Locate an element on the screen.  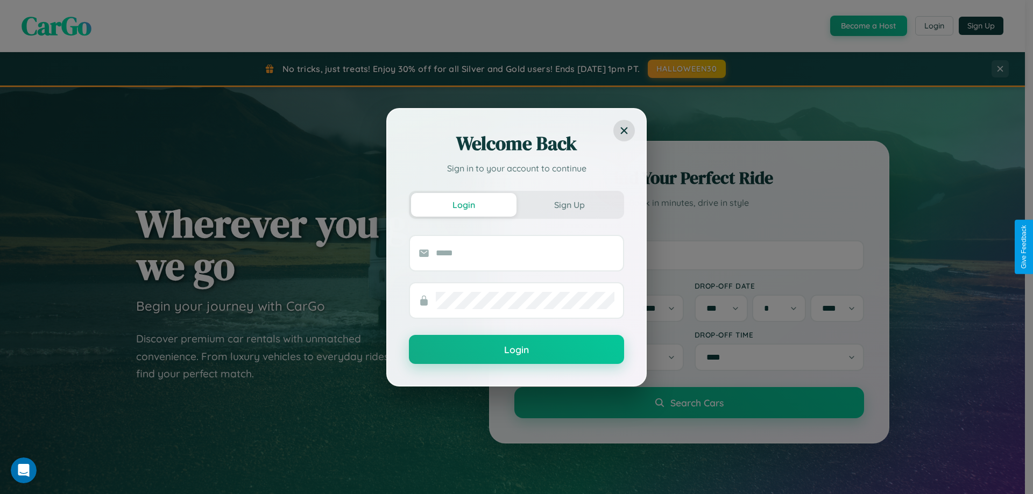
button: Sign Up is located at coordinates (569, 205).